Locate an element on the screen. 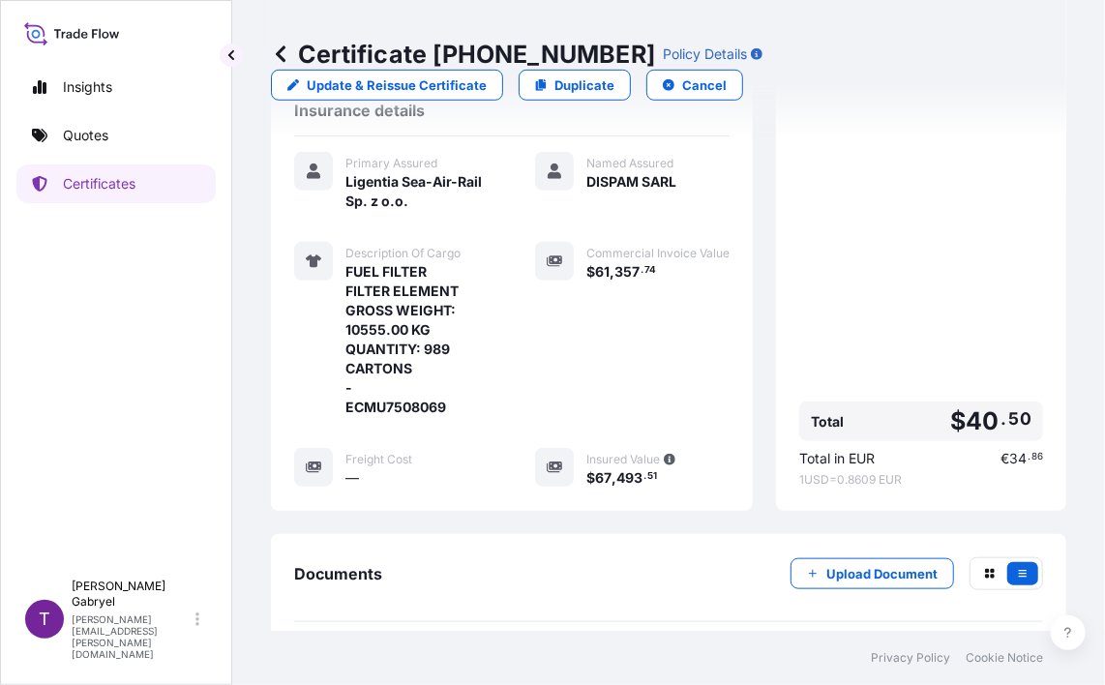 This screenshot has width=1105, height=685. span: Ligentia Sea-Air-Rail Sp. z o.o. is located at coordinates (417, 192).